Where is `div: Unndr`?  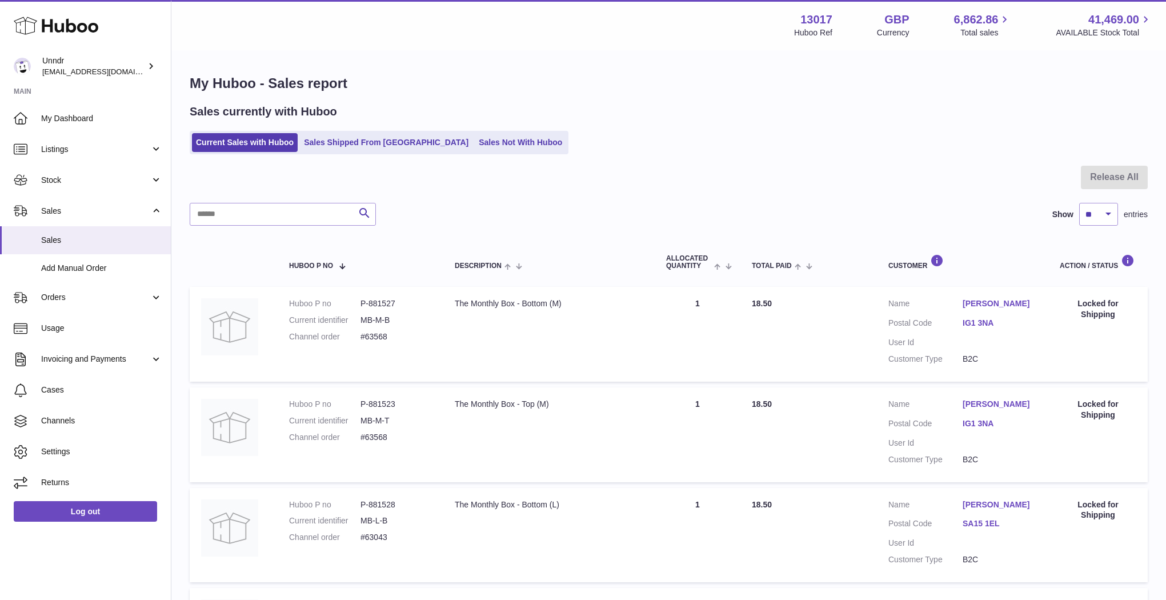 div: Unndr is located at coordinates (94, 66).